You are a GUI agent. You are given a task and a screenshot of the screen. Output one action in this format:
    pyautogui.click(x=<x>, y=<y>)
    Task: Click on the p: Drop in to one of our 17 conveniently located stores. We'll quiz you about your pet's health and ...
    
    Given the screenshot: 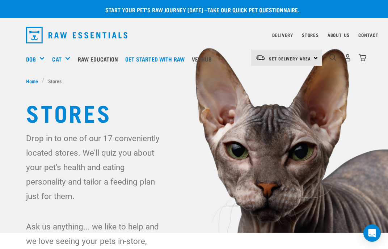 What is the action you would take?
    pyautogui.click(x=93, y=167)
    